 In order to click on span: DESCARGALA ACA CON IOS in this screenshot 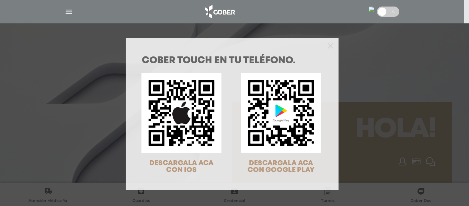, I will do `click(181, 166)`.